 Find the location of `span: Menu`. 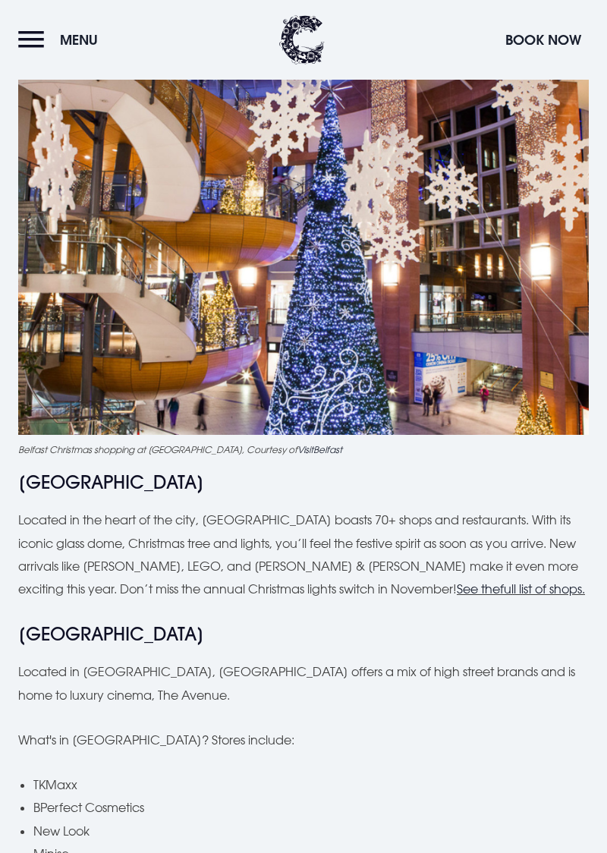

span: Menu is located at coordinates (79, 39).